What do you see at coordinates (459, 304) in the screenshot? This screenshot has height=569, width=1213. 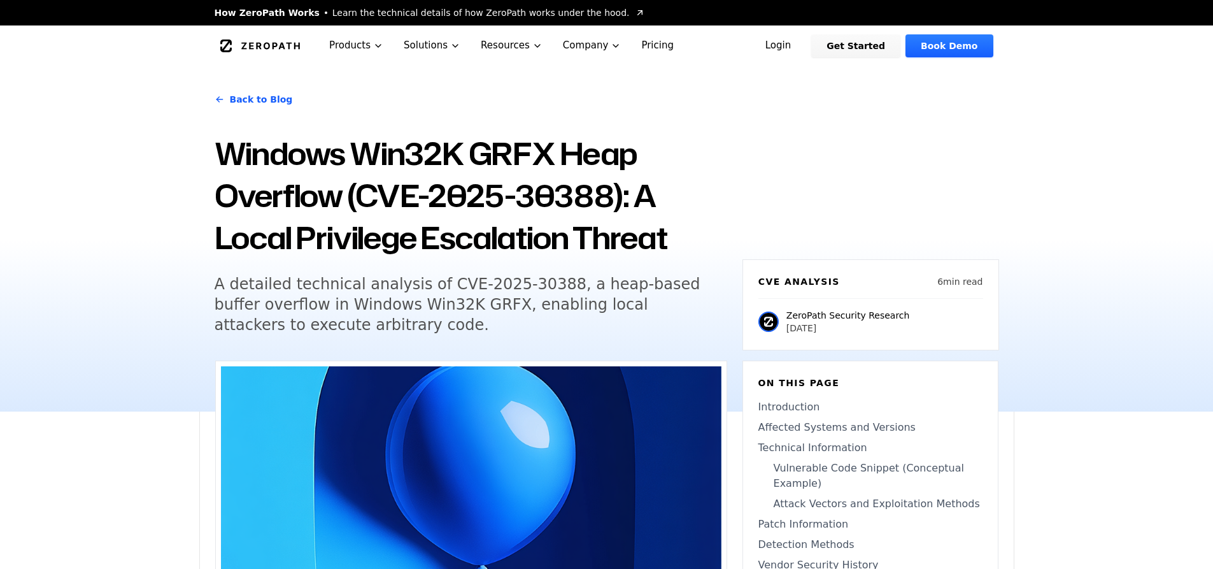 I see `h5: A detailed technical analysis of CVE-2025-30388, a heap-based buffer overflow in Windows Win32K G...` at bounding box center [459, 304].